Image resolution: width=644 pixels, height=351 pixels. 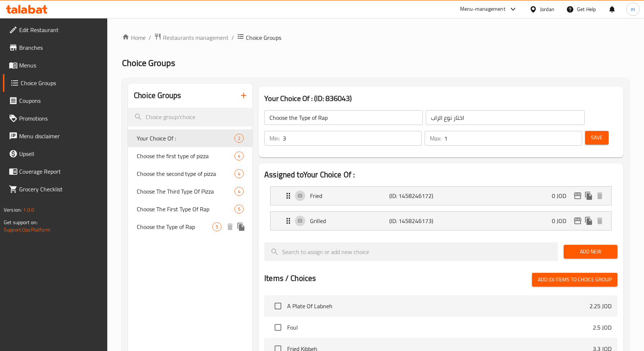 What do you see at coordinates (290, 278) in the screenshot?
I see `h2: Items / Choices` at bounding box center [290, 278].